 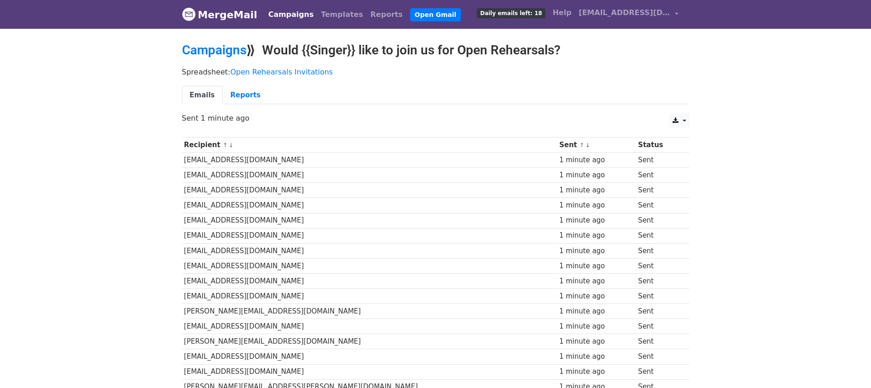 I want to click on a: Open Rehearsals Invitations, so click(x=282, y=72).